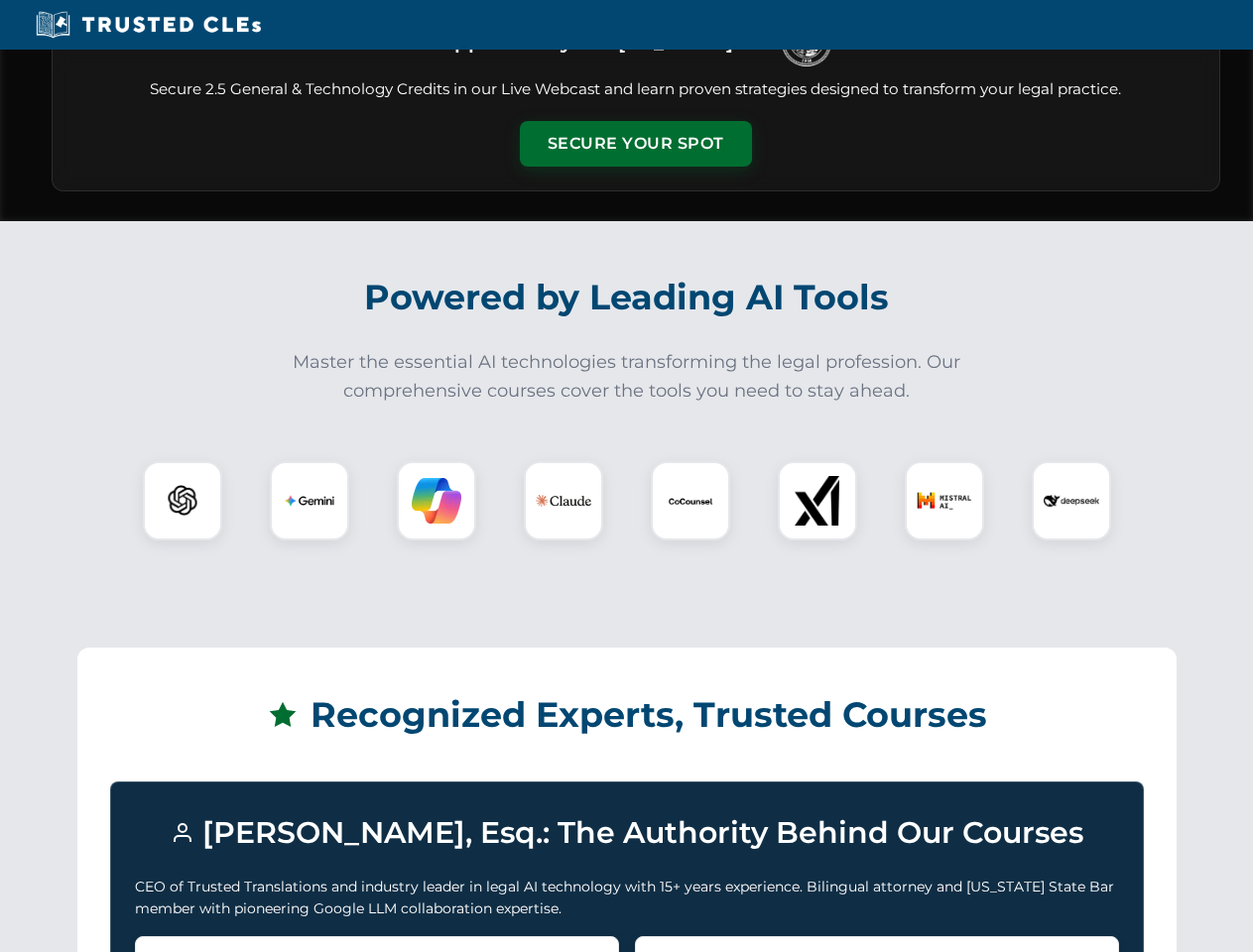 Image resolution: width=1253 pixels, height=952 pixels. Describe the element at coordinates (1072, 501) in the screenshot. I see `div: DeepSeek` at that location.